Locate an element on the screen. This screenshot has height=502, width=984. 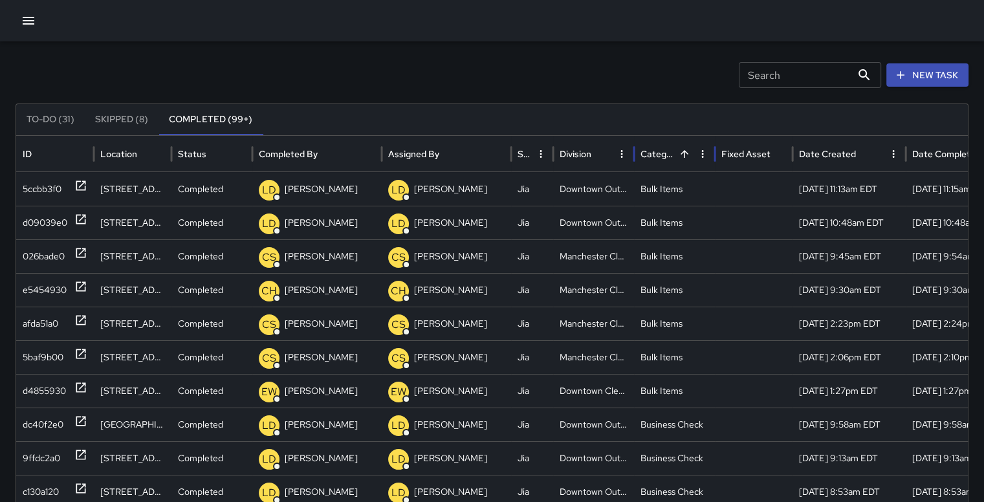
div: e5454930 is located at coordinates (45, 290).